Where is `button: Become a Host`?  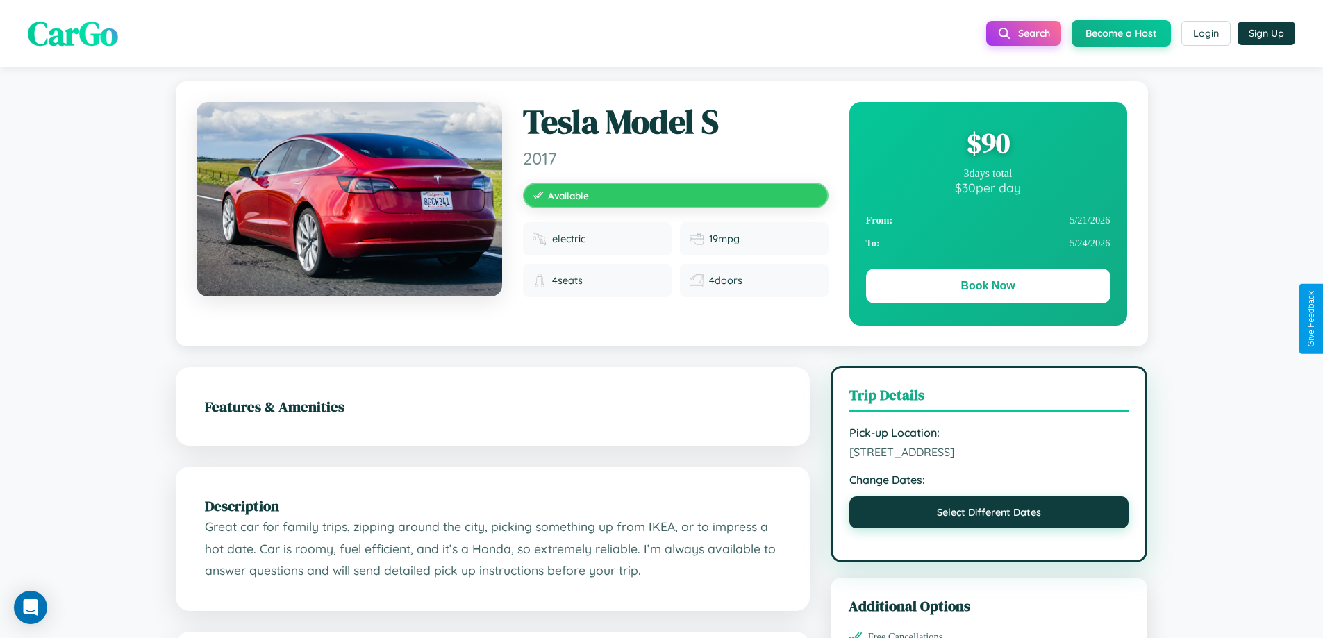
button: Become a Host is located at coordinates (1121, 33).